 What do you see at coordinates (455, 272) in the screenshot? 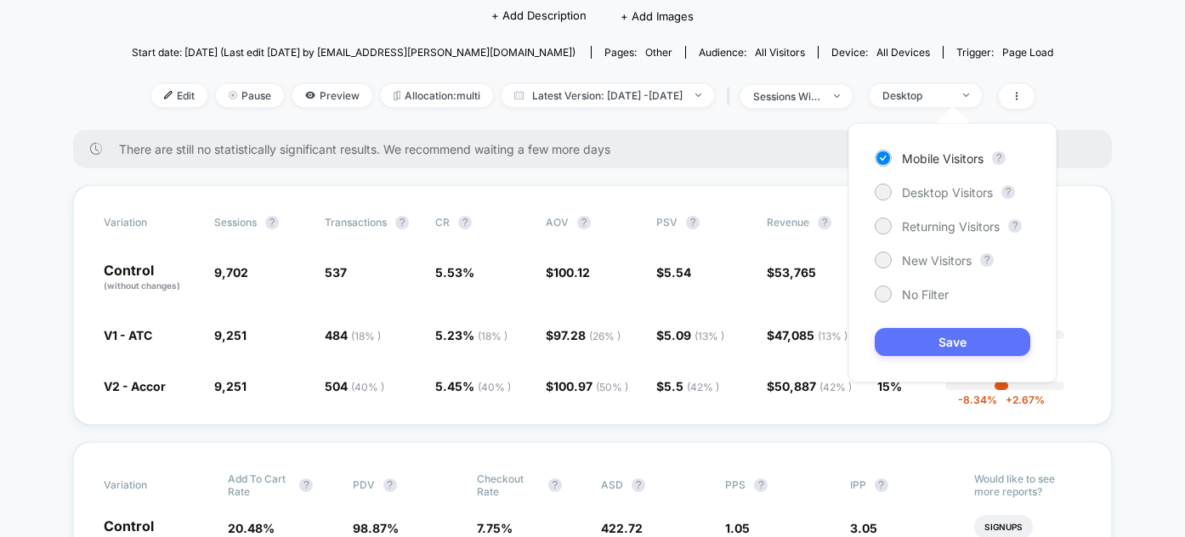
I see `span: 5.53 %` at bounding box center [455, 272].